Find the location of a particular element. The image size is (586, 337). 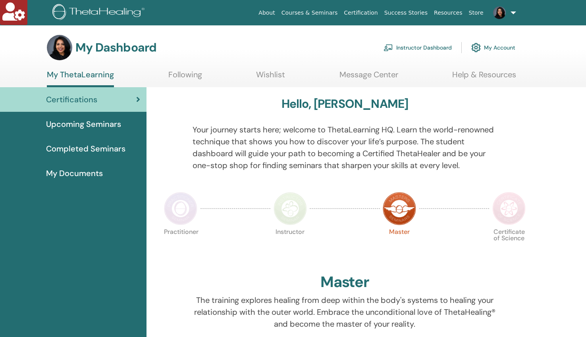

p: Practitioner is located at coordinates (181, 246).